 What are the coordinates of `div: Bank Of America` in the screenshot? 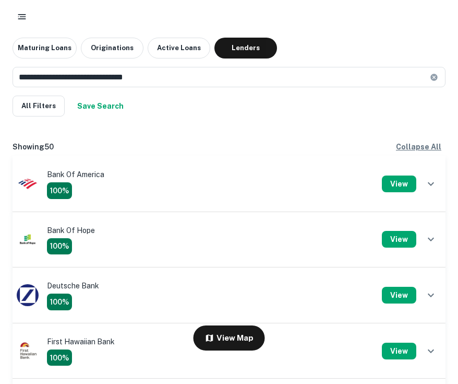 It's located at (76, 184).